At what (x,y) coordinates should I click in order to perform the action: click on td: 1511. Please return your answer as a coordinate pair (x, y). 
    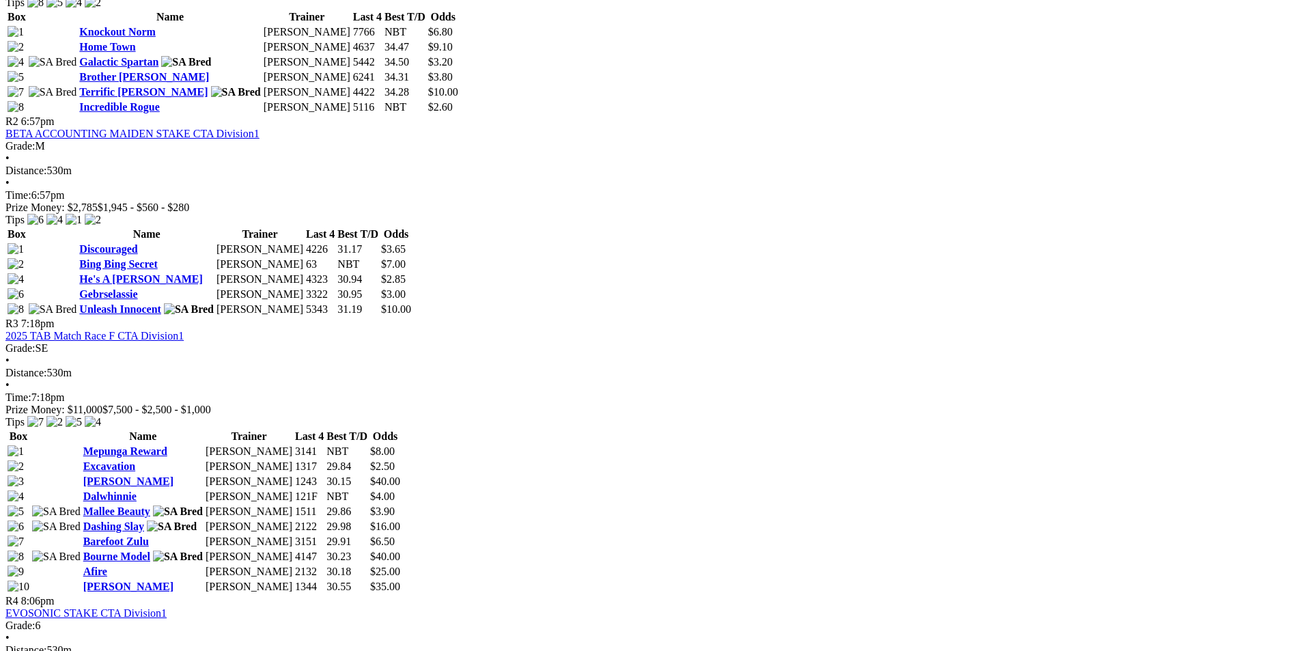
    Looking at the image, I should click on (309, 512).